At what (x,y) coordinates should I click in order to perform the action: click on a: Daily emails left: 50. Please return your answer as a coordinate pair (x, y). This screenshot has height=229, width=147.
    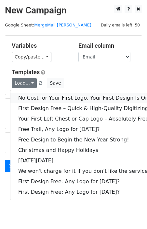
    Looking at the image, I should click on (121, 25).